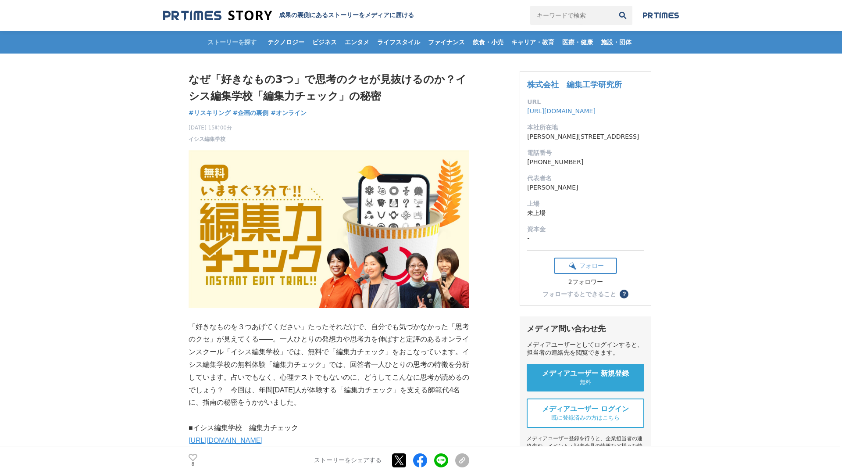  Describe the element at coordinates (325, 42) in the screenshot. I see `a: ビジネス` at that location.